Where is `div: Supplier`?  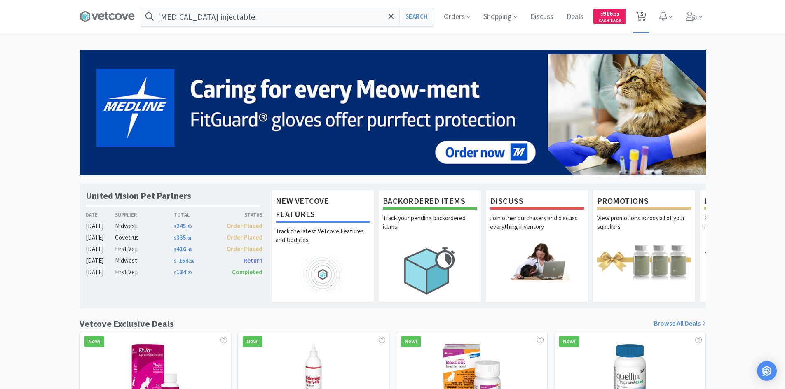
div: Supplier is located at coordinates (144, 215).